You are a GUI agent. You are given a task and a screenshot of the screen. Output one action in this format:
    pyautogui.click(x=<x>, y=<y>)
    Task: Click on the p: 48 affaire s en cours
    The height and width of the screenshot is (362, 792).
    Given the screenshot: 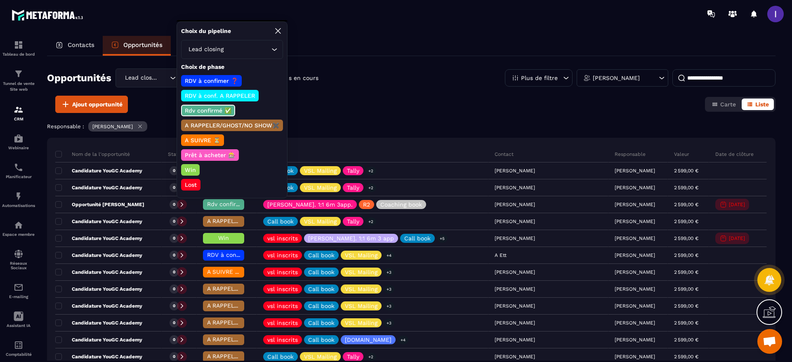 What is the action you would take?
    pyautogui.click(x=288, y=78)
    